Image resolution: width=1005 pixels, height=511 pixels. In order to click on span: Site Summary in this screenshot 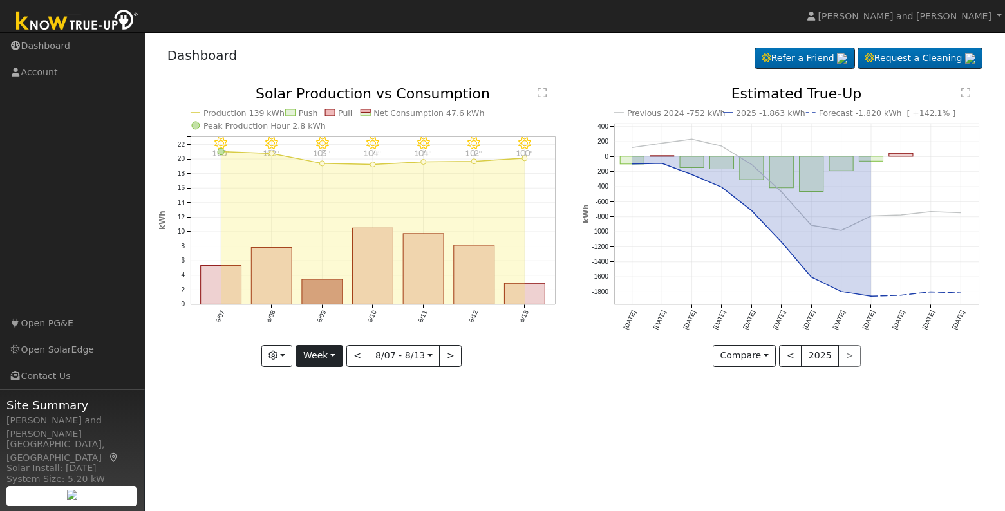, I will do `click(72, 405)`.